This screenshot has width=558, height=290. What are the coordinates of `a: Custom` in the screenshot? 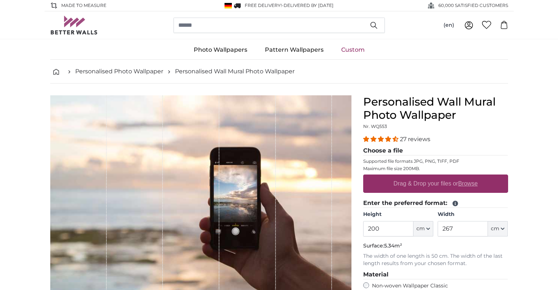 It's located at (353, 50).